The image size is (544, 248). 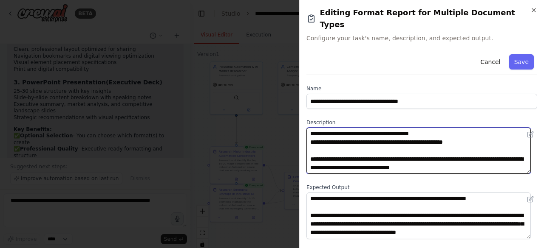 What do you see at coordinates (421, 123) in the screenshot?
I see `label: Description` at bounding box center [421, 123].